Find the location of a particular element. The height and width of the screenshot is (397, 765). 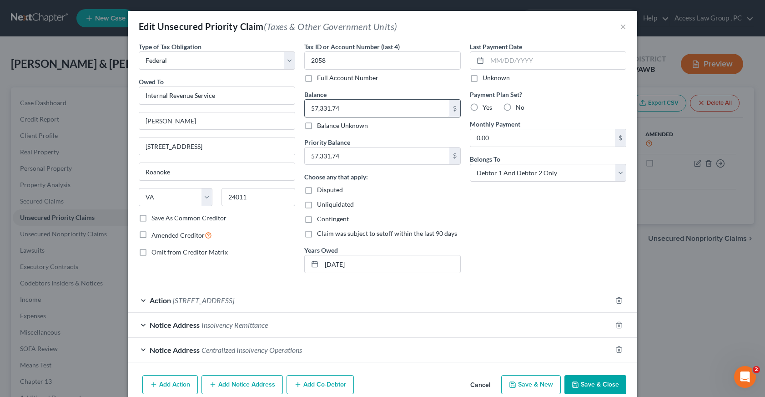

span: Amended Creditor is located at coordinates (178, 235).